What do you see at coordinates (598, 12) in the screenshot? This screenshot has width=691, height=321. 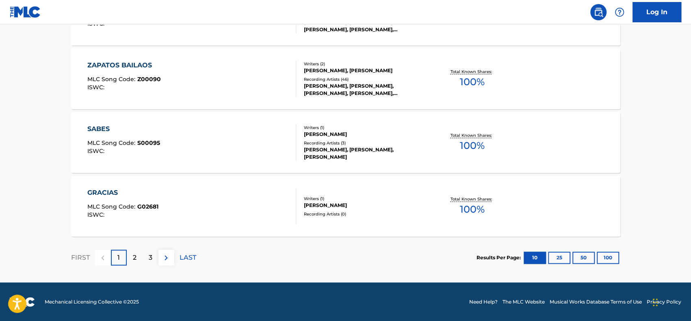 I see `a: Public Search` at bounding box center [598, 12].